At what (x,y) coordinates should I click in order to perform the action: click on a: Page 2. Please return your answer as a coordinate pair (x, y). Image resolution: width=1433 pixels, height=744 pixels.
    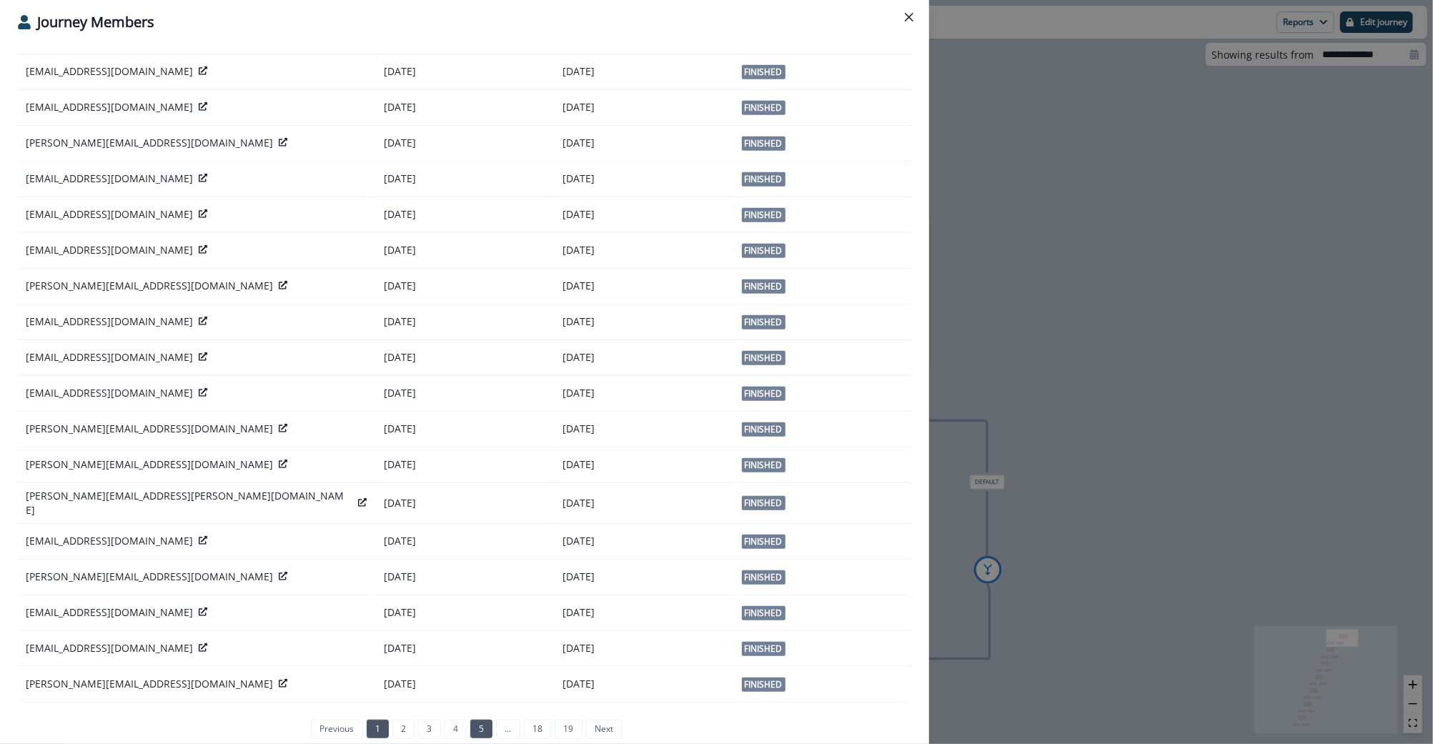
    Looking at the image, I should click on (403, 729).